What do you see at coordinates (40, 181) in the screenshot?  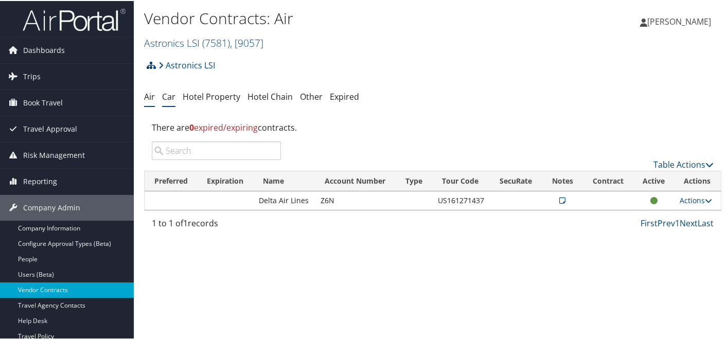 I see `span: Reporting` at bounding box center [40, 181].